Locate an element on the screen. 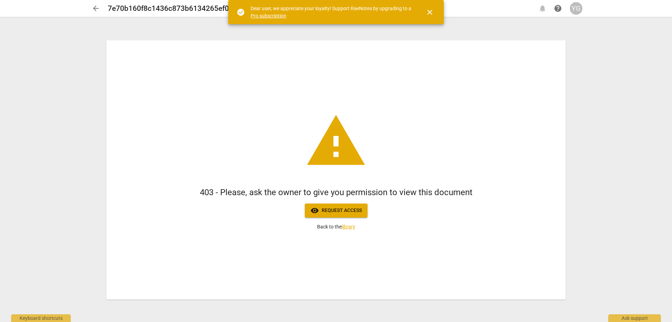 This screenshot has width=672, height=322. a: Pro subscription is located at coordinates (268, 16).